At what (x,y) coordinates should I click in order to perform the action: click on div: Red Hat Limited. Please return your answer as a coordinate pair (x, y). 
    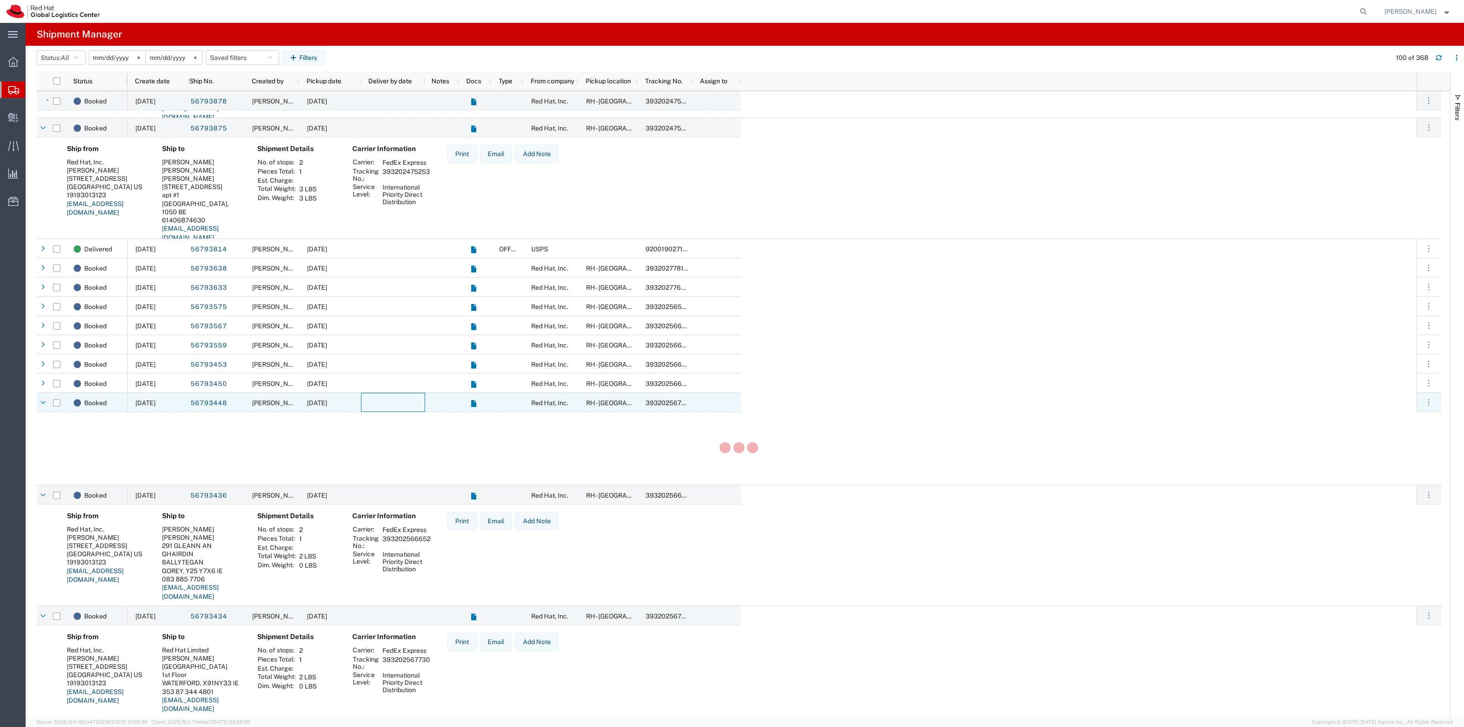
    Looking at the image, I should click on (202, 650).